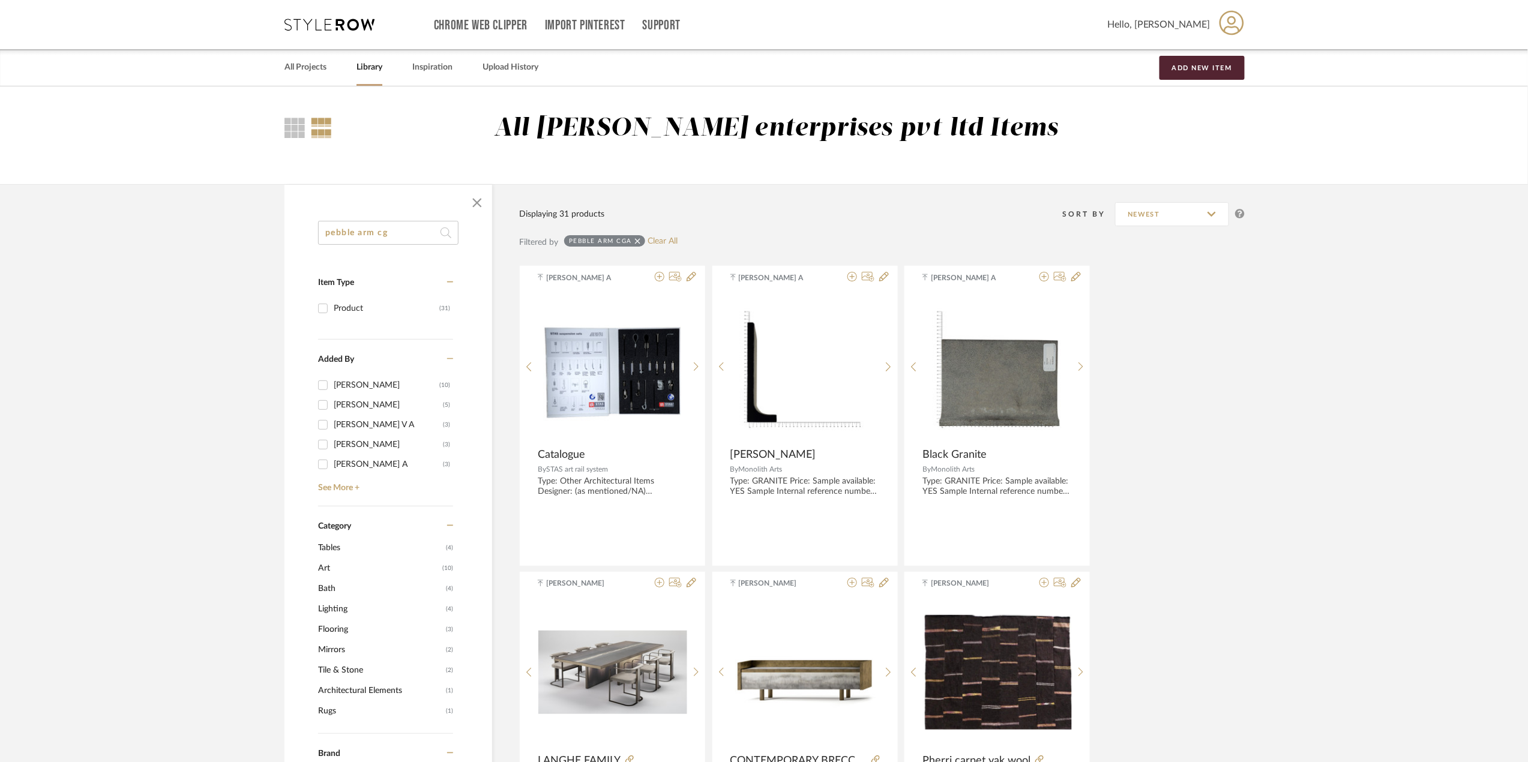 This screenshot has height=762, width=1528. Describe the element at coordinates (336, 283) in the screenshot. I see `span: Item Type` at that location.